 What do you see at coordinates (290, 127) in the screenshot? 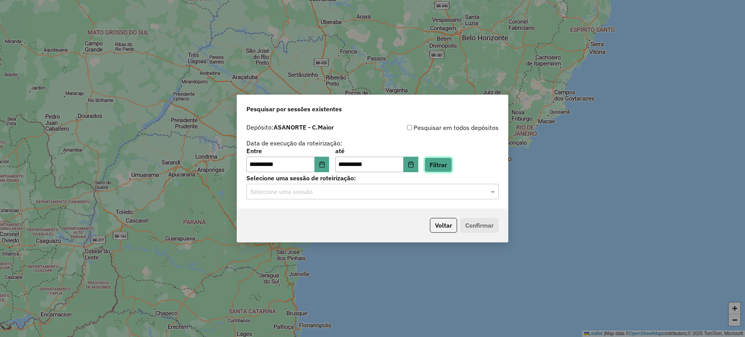
I see `label: Depósito:` at bounding box center [290, 127].